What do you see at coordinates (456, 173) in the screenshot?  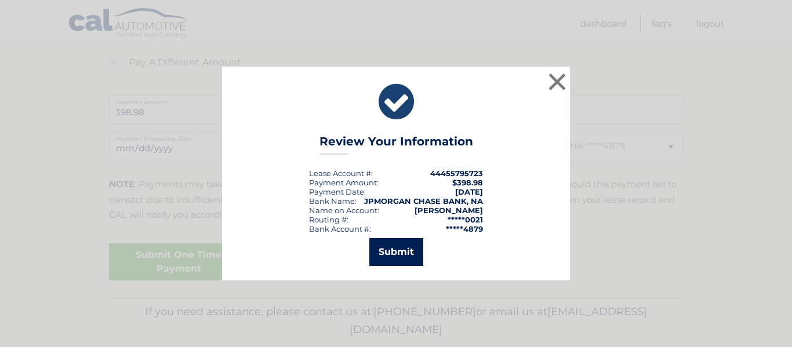 I see `strong: 44455795723` at bounding box center [456, 173].